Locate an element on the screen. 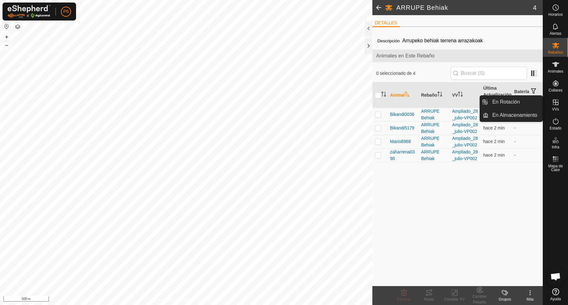  a: Contáctenos is located at coordinates (208, 299).